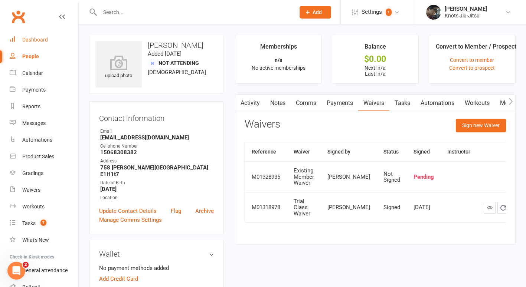 The width and height of the screenshot is (526, 287). What do you see at coordinates (36, 240) in the screenshot?
I see `div: What's New` at bounding box center [36, 240].